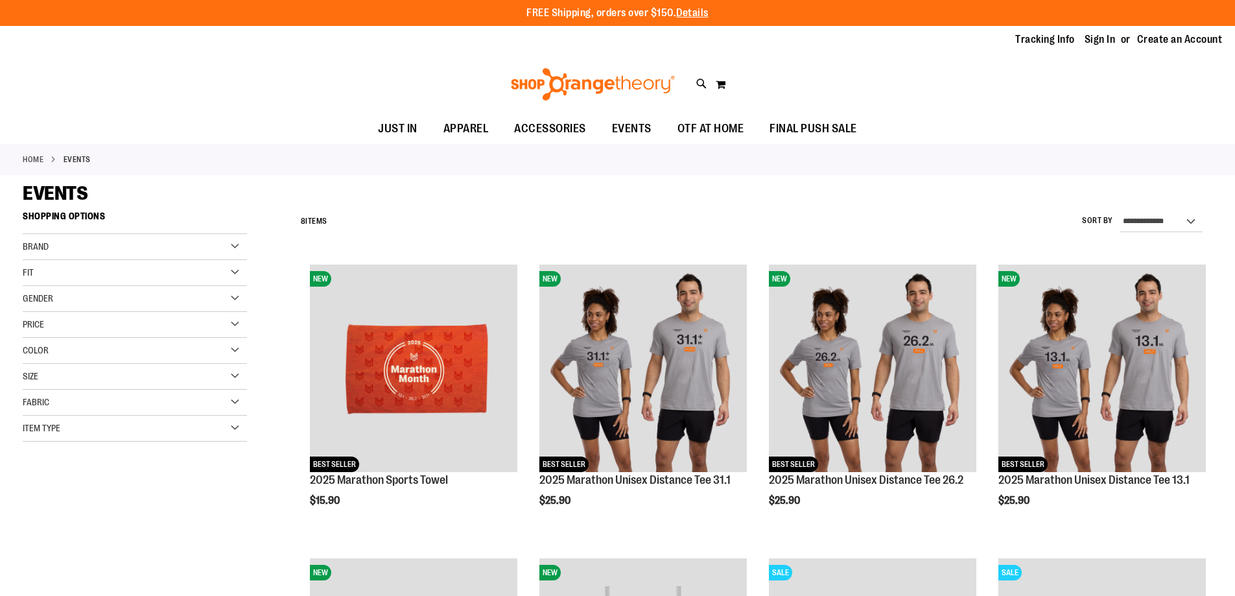  What do you see at coordinates (38, 298) in the screenshot?
I see `span: Gender` at bounding box center [38, 298].